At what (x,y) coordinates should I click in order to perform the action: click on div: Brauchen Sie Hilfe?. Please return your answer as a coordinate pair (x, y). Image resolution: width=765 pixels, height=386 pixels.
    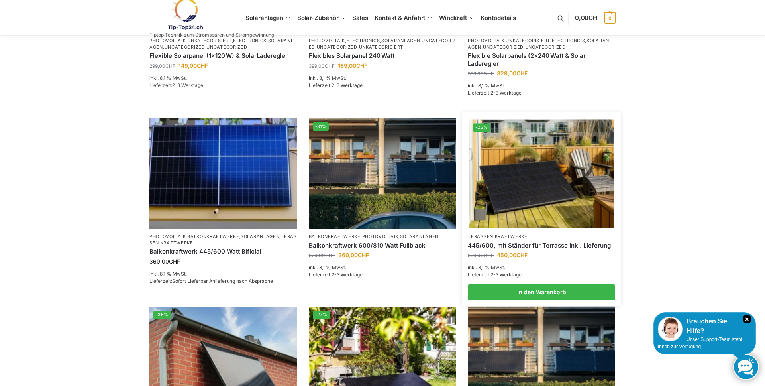
    Looking at the image, I should click on (705, 326).